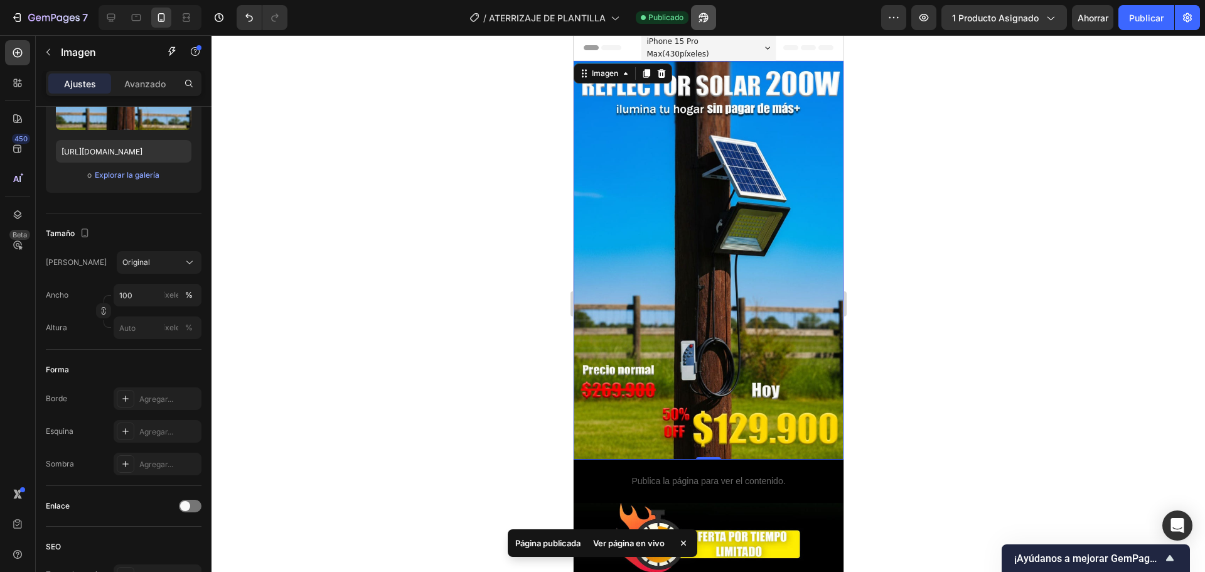 Image resolution: width=1205 pixels, height=572 pixels. Describe the element at coordinates (60, 463) in the screenshot. I see `font: Sombra` at that location.